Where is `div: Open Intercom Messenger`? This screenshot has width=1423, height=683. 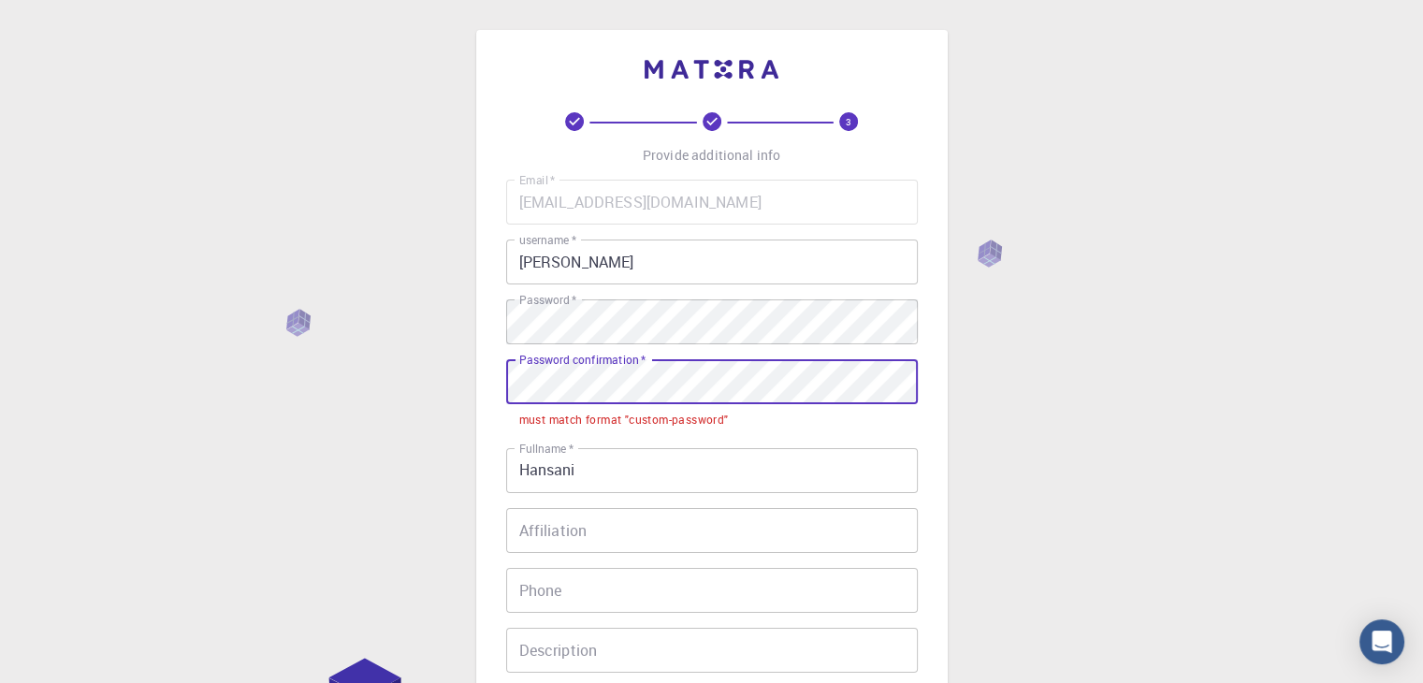
div: Open Intercom Messenger is located at coordinates (1382, 642).